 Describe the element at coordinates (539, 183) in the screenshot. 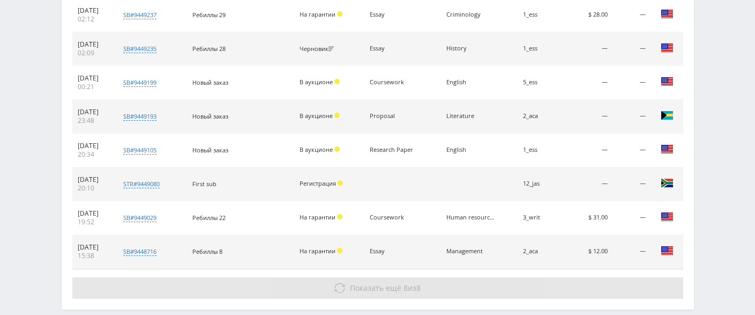

I see `div: 12_jas` at that location.